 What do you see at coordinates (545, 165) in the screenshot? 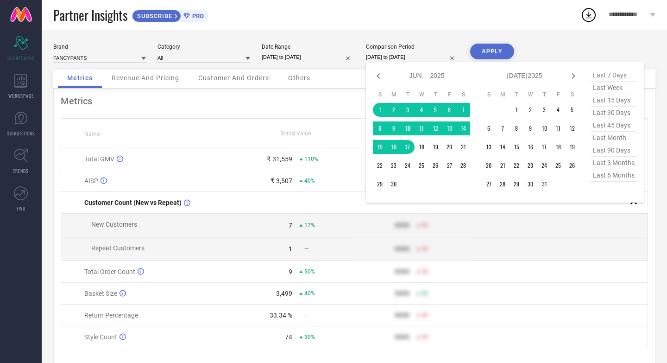
I see `td: Thu Jul 24 2025` at bounding box center [545, 165].